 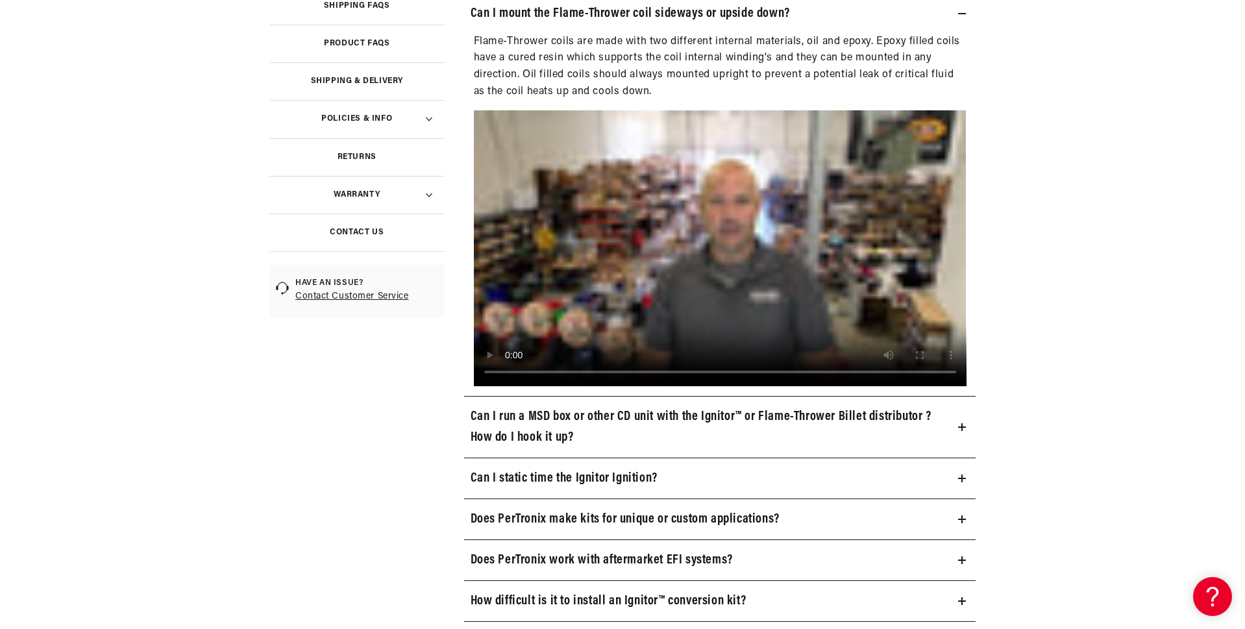 What do you see at coordinates (564, 478) in the screenshot?
I see `h3: Can I static time the Ignitor Ignition?` at bounding box center [564, 478].